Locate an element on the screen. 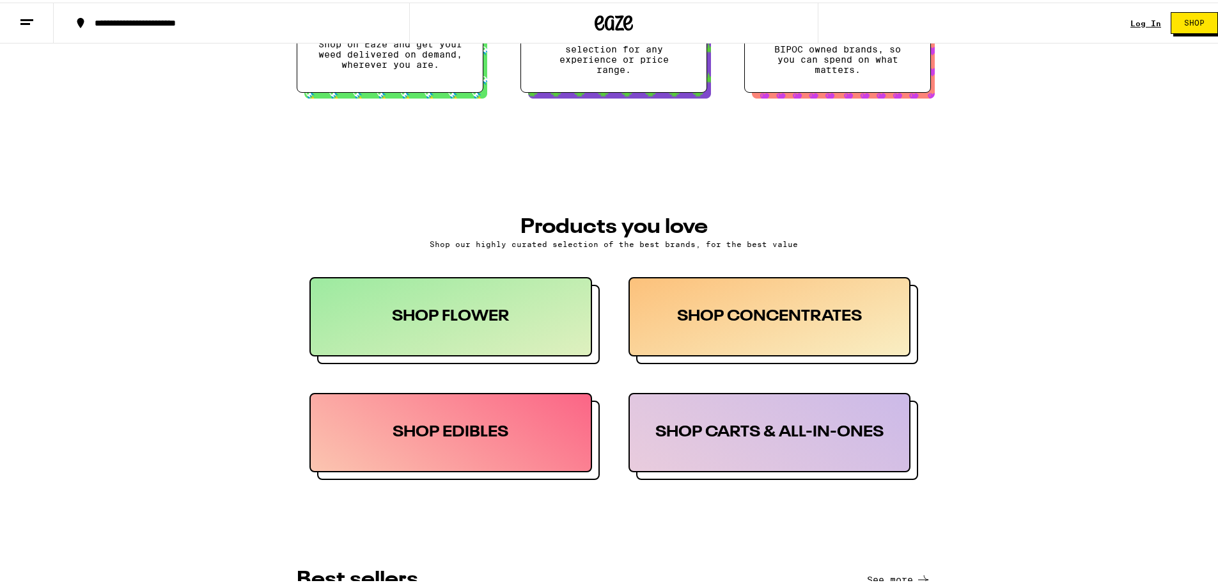 The width and height of the screenshot is (1218, 583). p: Shop our highly curated selection of the best brands, for the best value is located at coordinates (614, 241).